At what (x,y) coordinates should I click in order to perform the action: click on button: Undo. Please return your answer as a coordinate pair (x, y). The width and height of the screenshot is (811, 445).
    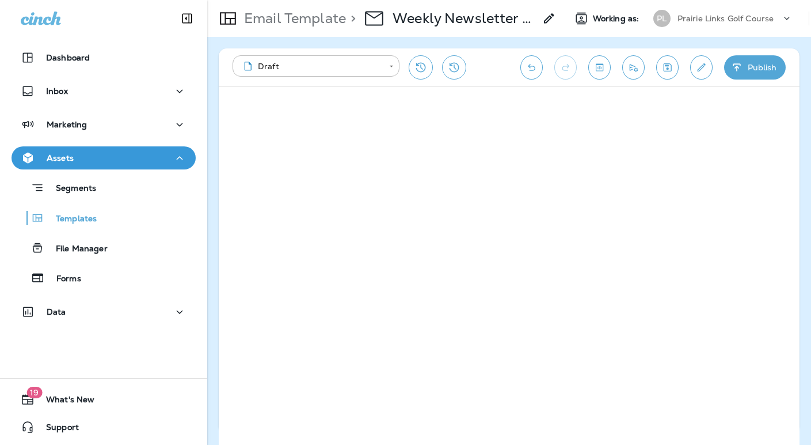
    Looking at the image, I should click on (531, 67).